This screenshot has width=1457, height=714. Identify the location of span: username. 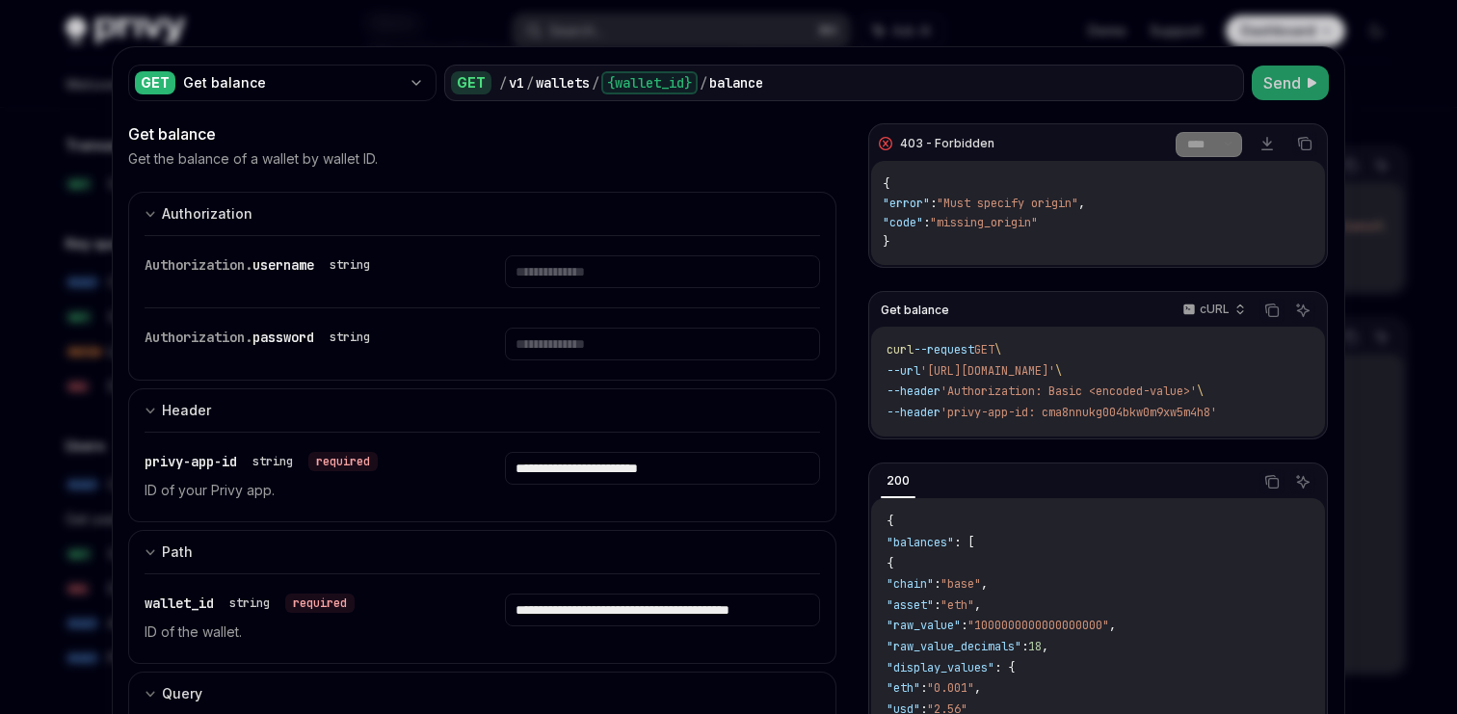
(283, 265).